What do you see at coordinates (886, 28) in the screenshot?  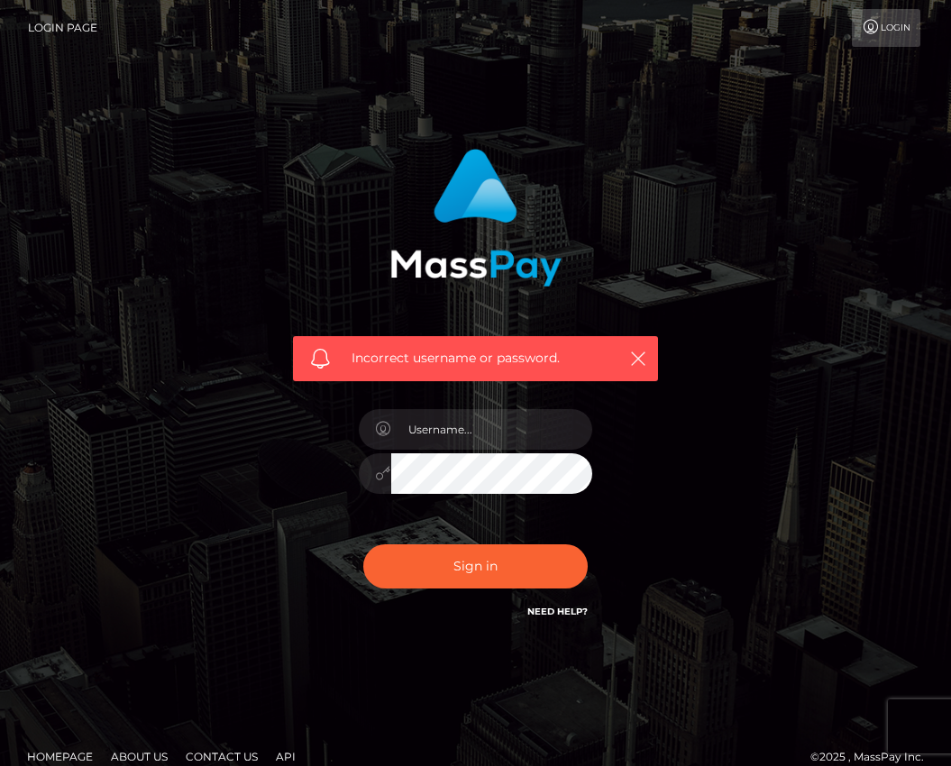 I see `a: Login` at bounding box center [886, 28].